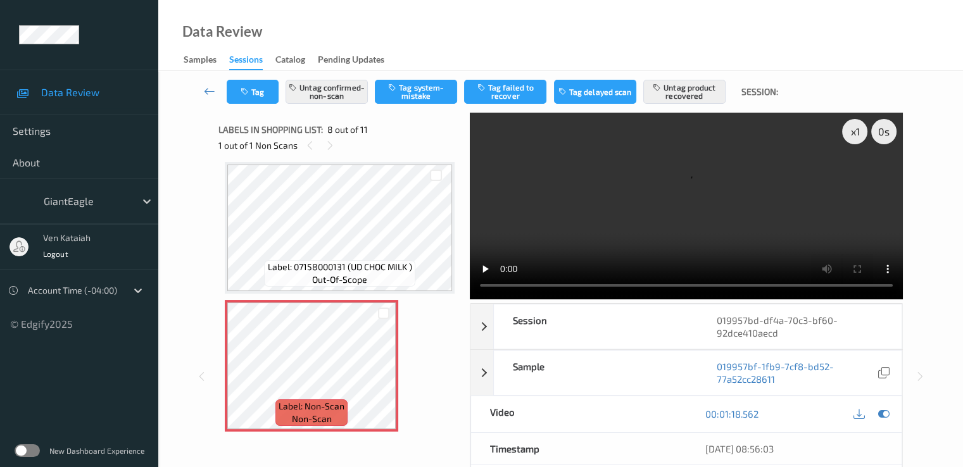  What do you see at coordinates (799, 327) in the screenshot?
I see `div: 019957bd-df4a-70c3-bf60-92dce410aecd` at bounding box center [799, 327].